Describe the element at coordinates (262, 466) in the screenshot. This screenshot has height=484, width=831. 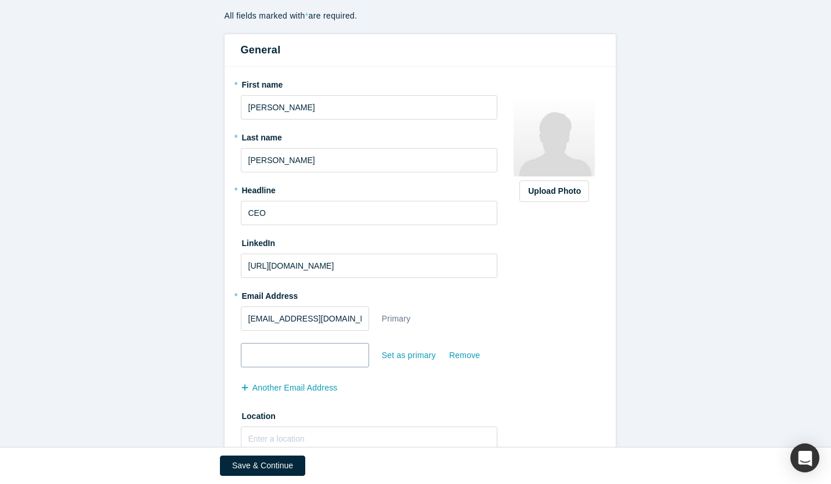
I see `button: Save & Continue` at that location.